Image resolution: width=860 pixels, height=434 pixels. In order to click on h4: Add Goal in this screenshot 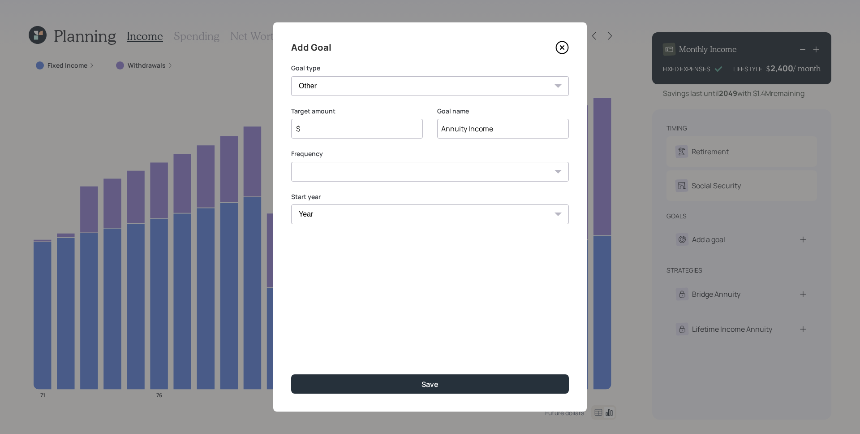, I will do `click(311, 47)`.